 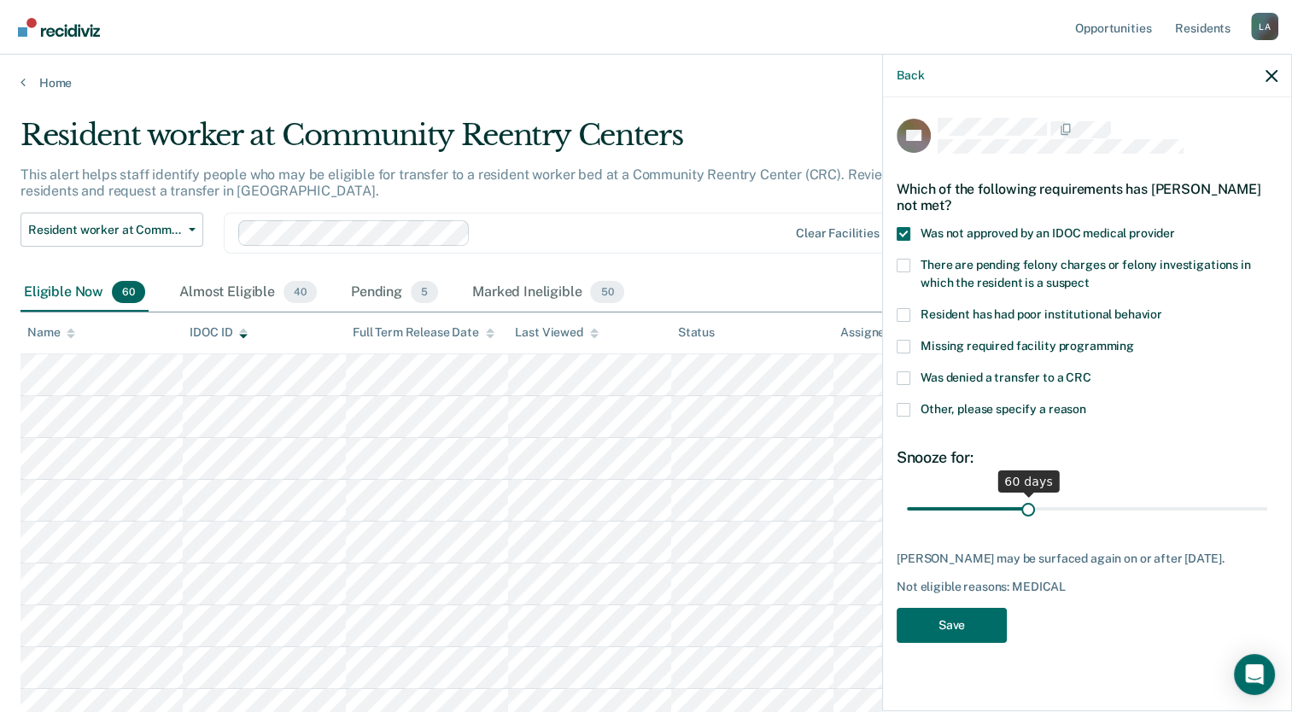 What do you see at coordinates (85, 293) in the screenshot?
I see `div: Eligible Now` at bounding box center [85, 293].